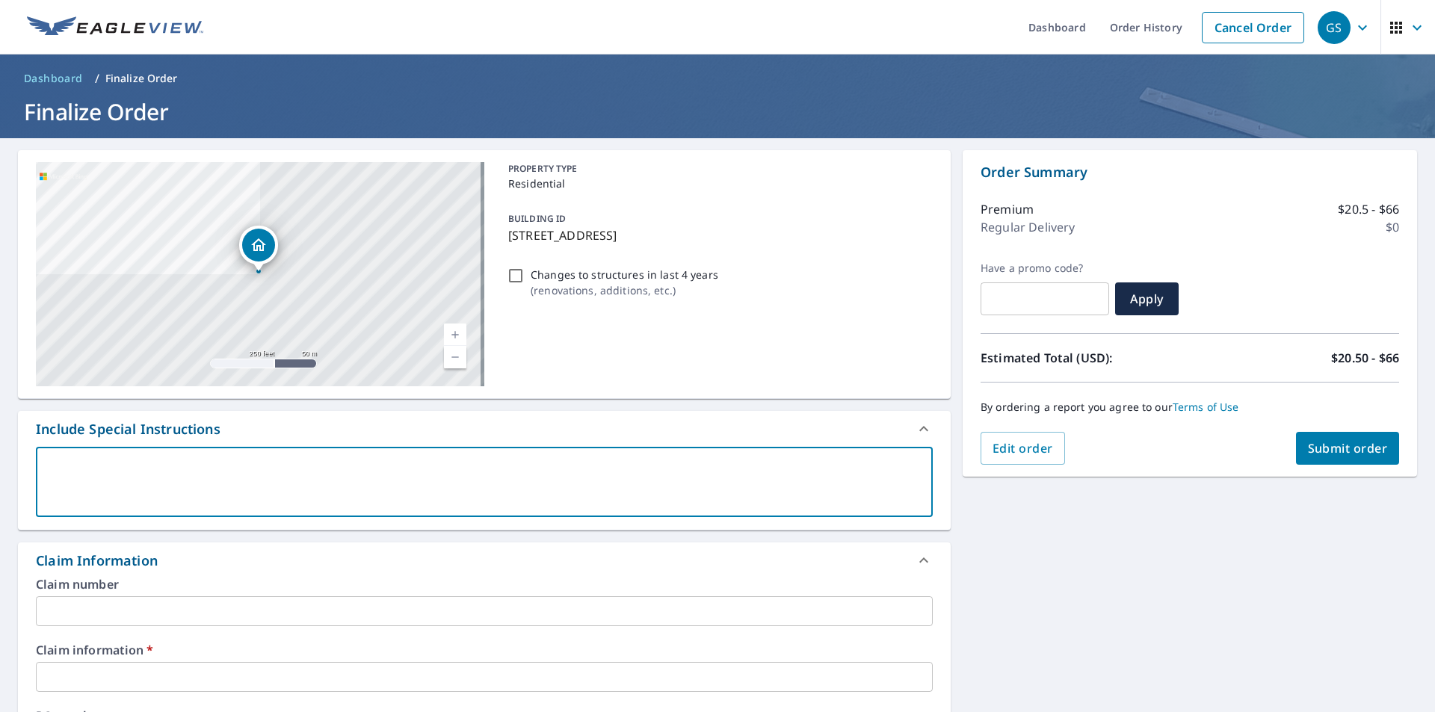  What do you see at coordinates (455, 357) in the screenshot?
I see `a: Current Level 17, Zoom Out` at bounding box center [455, 357].